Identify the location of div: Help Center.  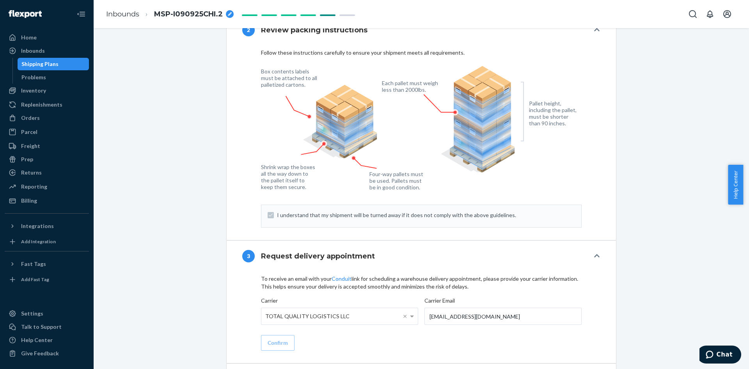
(37, 340).